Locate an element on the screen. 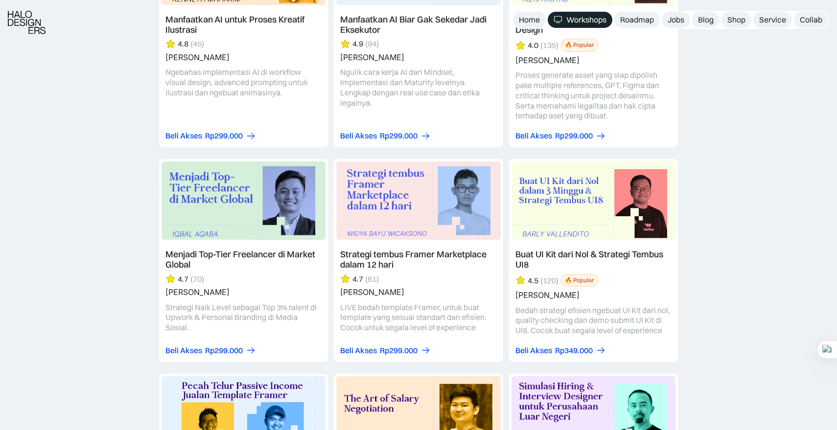 This screenshot has height=430, width=837. a: Collab is located at coordinates (811, 20).